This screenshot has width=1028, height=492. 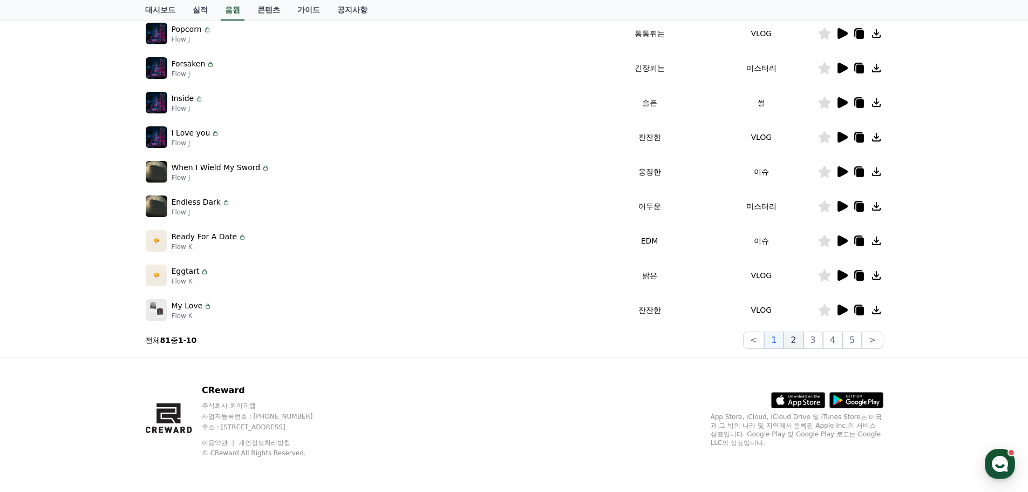 I want to click on a: 설정, so click(x=173, y=356).